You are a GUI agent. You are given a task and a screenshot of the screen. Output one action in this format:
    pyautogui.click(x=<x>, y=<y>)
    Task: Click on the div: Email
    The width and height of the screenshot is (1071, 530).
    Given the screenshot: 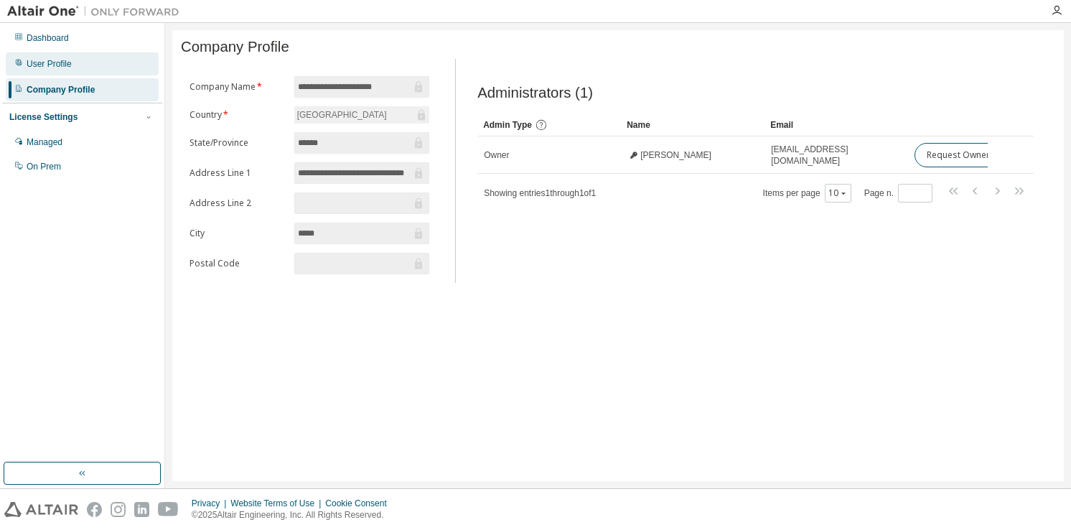 What is the action you would take?
    pyautogui.click(x=836, y=125)
    